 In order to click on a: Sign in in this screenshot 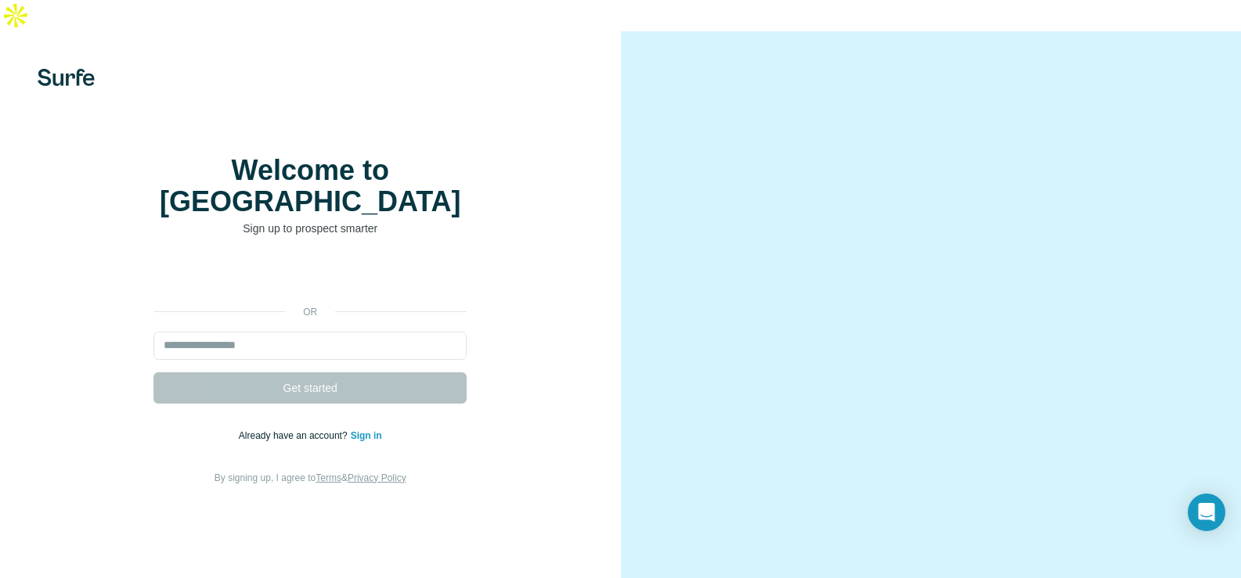, I will do `click(366, 436)`.